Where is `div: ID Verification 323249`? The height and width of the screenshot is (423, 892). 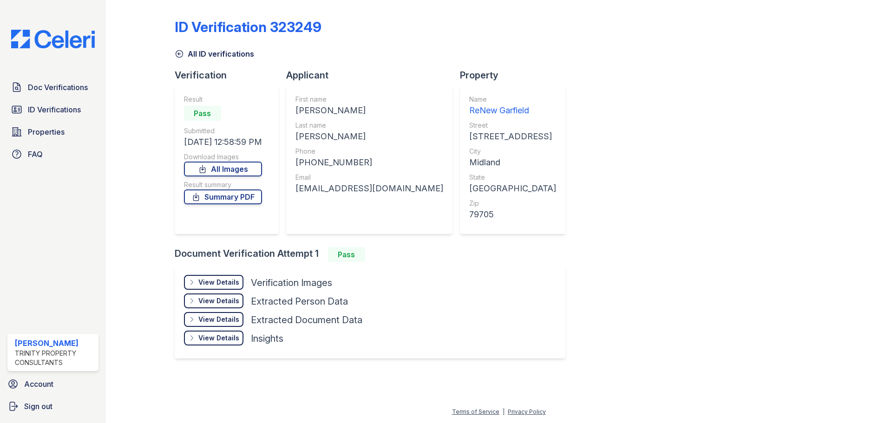 div: ID Verification 323249 is located at coordinates (248, 27).